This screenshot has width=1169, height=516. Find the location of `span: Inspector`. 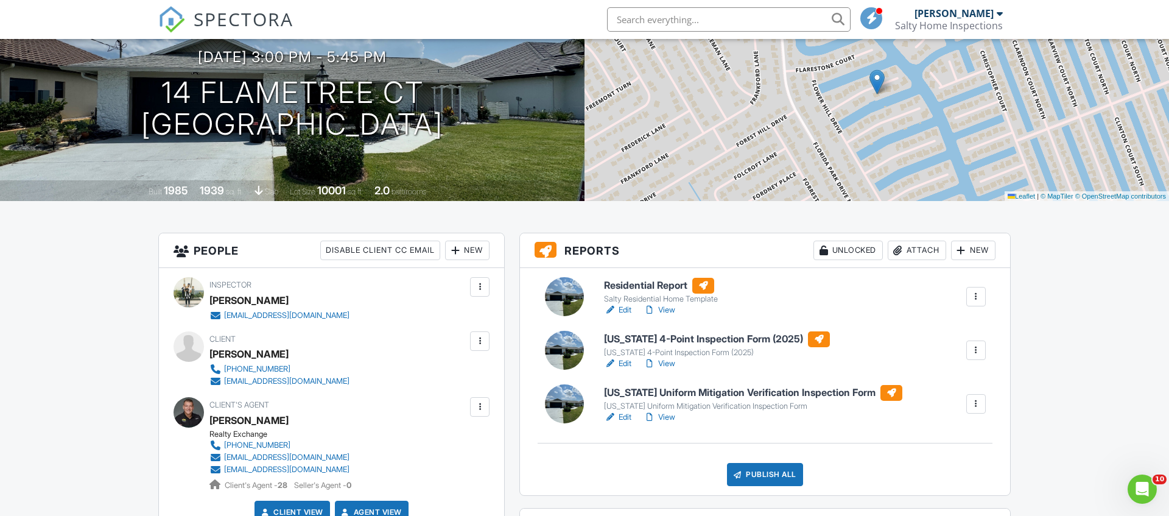

span: Inspector is located at coordinates (230, 284).